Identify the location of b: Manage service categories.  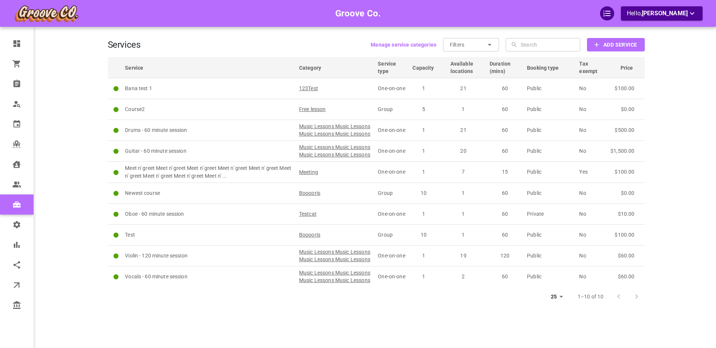
(404, 45).